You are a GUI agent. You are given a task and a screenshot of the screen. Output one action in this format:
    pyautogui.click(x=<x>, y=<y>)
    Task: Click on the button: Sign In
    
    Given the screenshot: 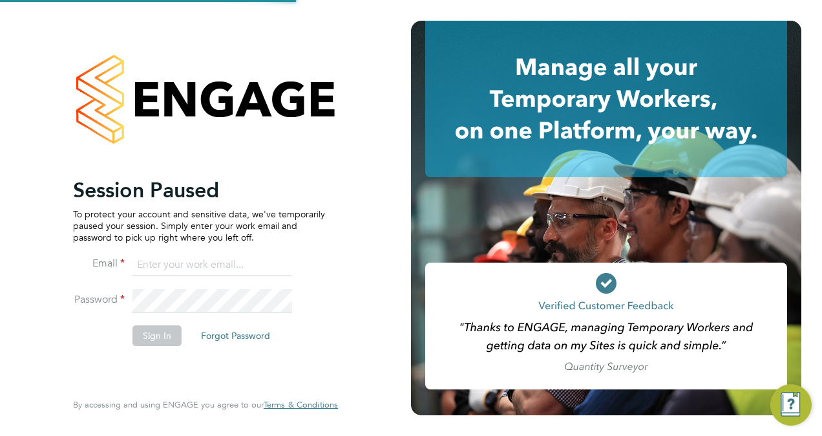 What is the action you would take?
    pyautogui.click(x=157, y=336)
    